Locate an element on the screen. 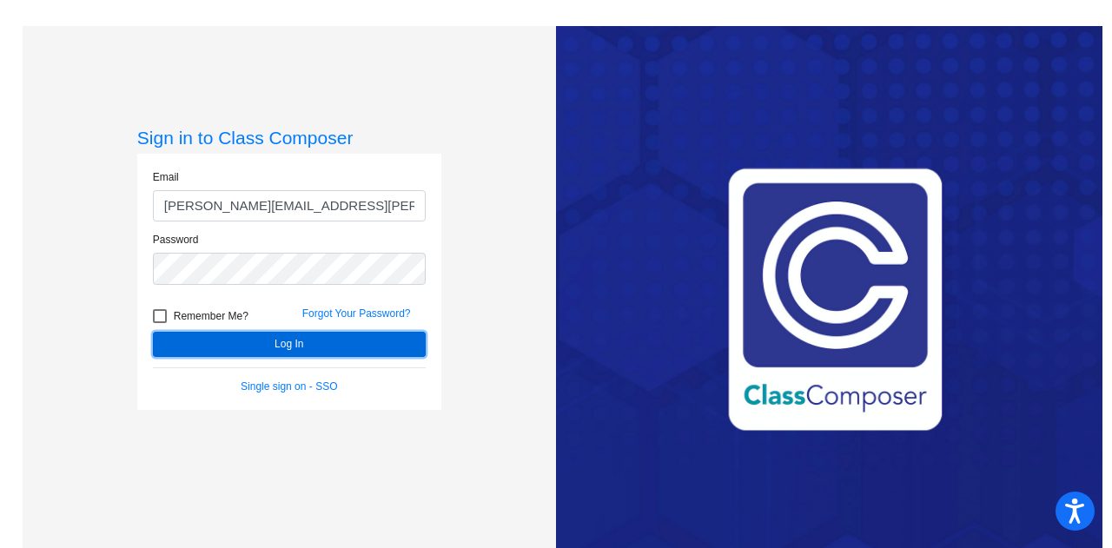  label: Email is located at coordinates (166, 177).